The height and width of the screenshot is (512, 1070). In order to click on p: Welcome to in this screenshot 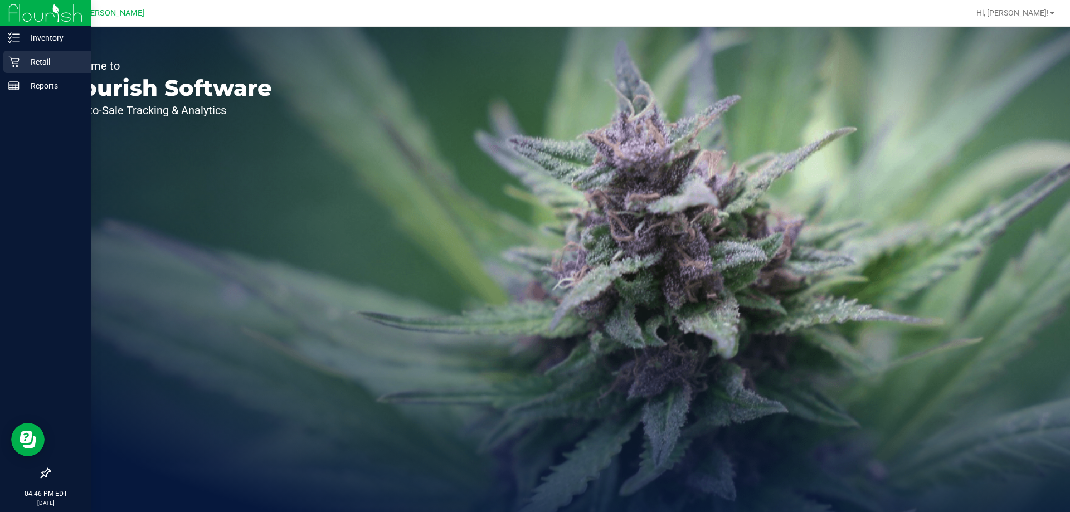, I will do `click(166, 66)`.